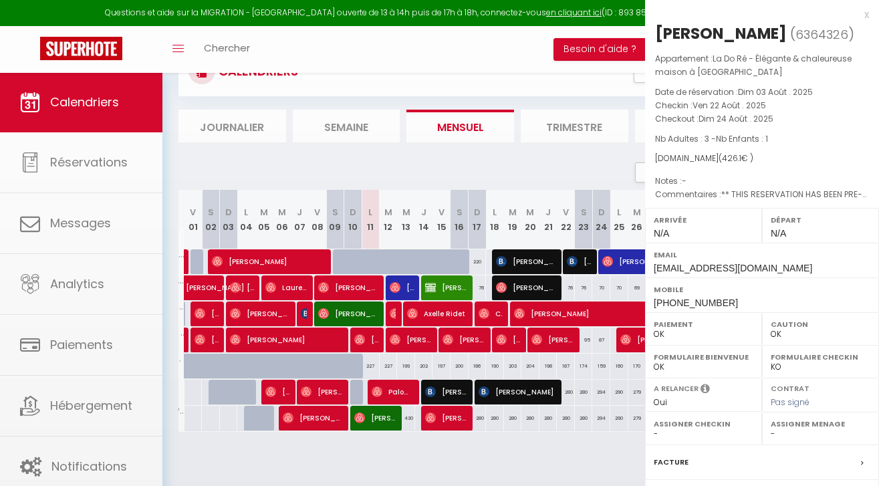 This screenshot has height=486, width=879. What do you see at coordinates (762, 289) in the screenshot?
I see `label: Mobile` at bounding box center [762, 289].